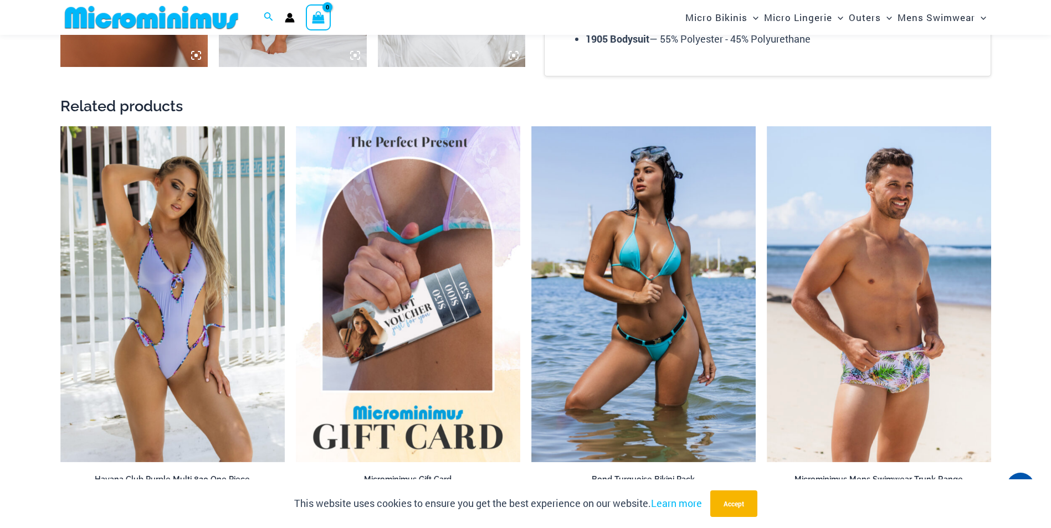 Image resolution: width=1051 pixels, height=528 pixels. What do you see at coordinates (803, 17) in the screenshot?
I see `a: Micro LingerieMenu ToggleMenu Toggle` at bounding box center [803, 17].